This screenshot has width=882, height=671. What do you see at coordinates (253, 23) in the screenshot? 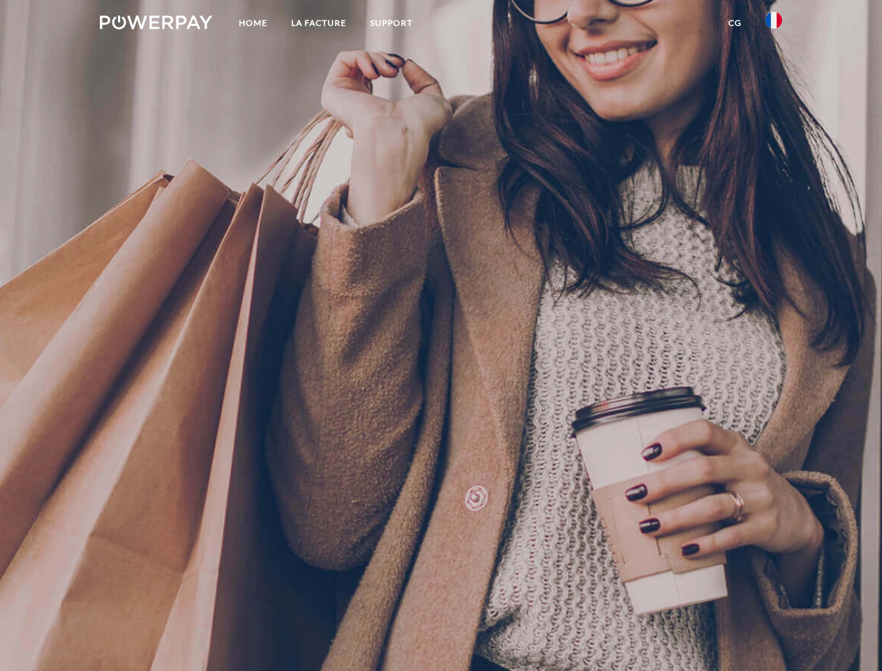
I see `a: Home` at bounding box center [253, 23].